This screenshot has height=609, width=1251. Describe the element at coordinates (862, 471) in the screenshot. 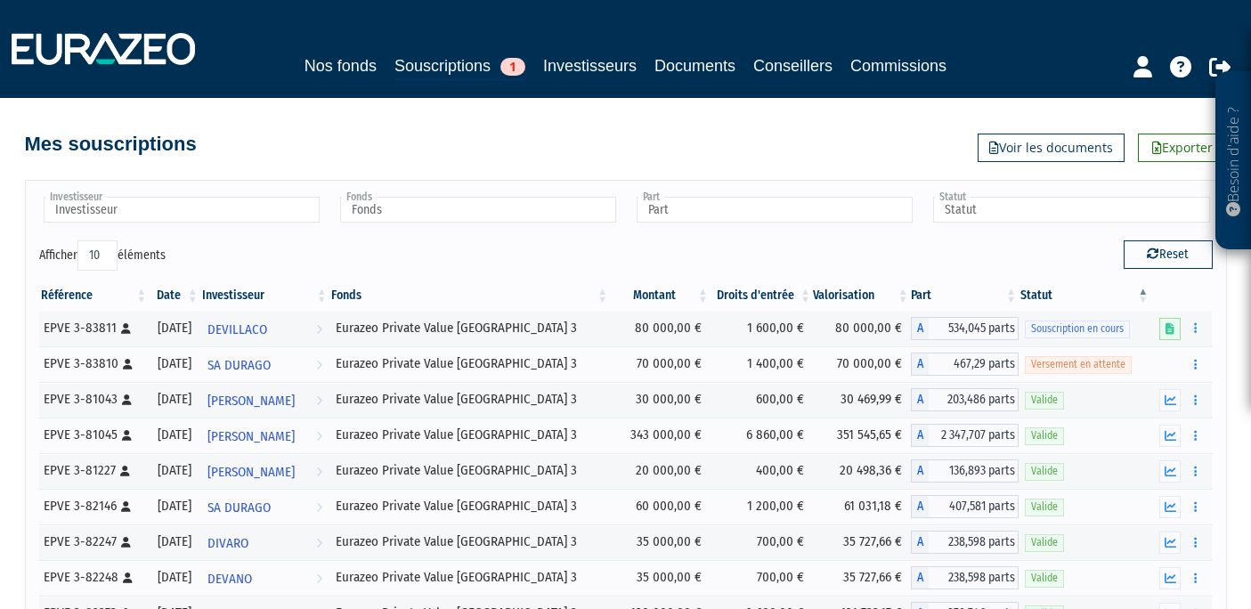

I see `td: 20 498,36 €` at that location.